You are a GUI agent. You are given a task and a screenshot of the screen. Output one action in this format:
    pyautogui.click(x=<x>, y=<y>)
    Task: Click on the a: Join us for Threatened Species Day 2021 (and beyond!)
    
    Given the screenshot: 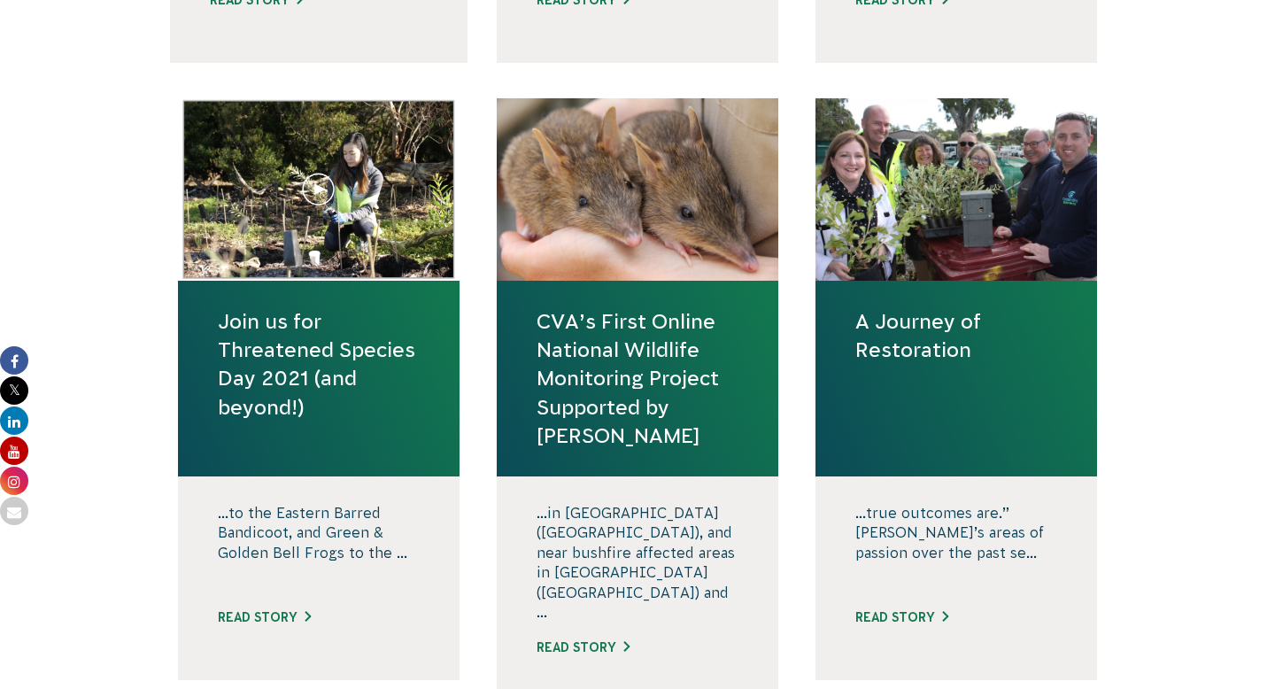 What is the action you would take?
    pyautogui.click(x=319, y=364)
    